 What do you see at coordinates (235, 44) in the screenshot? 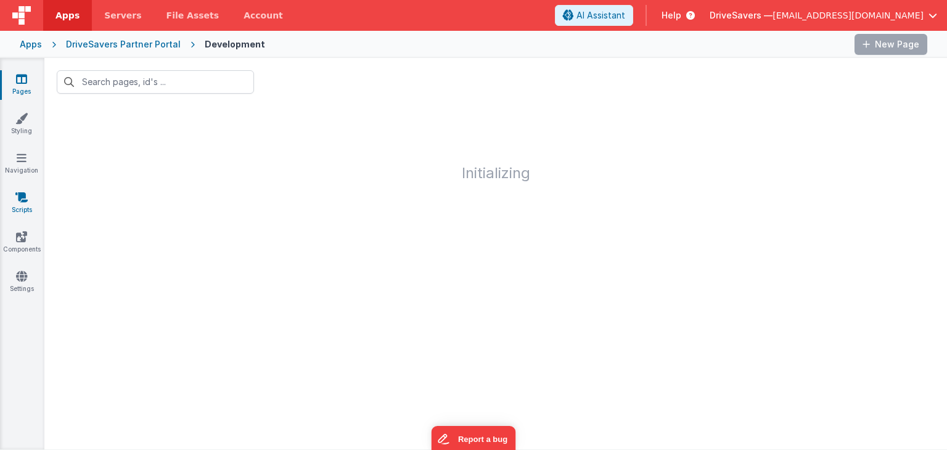
I see `div: Development` at bounding box center [235, 44].